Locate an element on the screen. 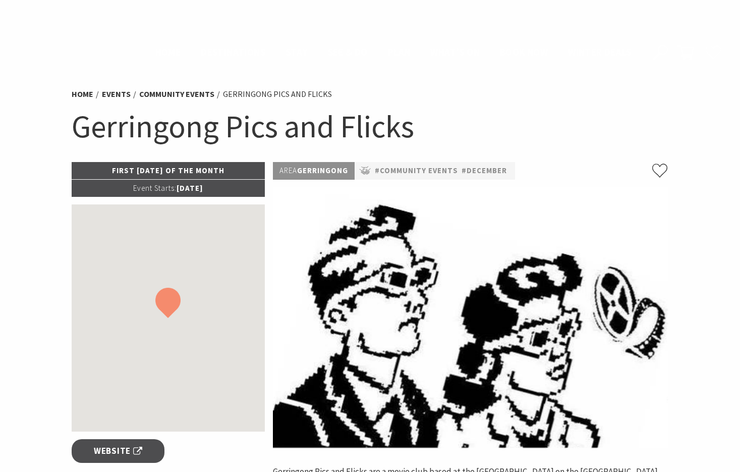  a: Website is located at coordinates (118, 450).